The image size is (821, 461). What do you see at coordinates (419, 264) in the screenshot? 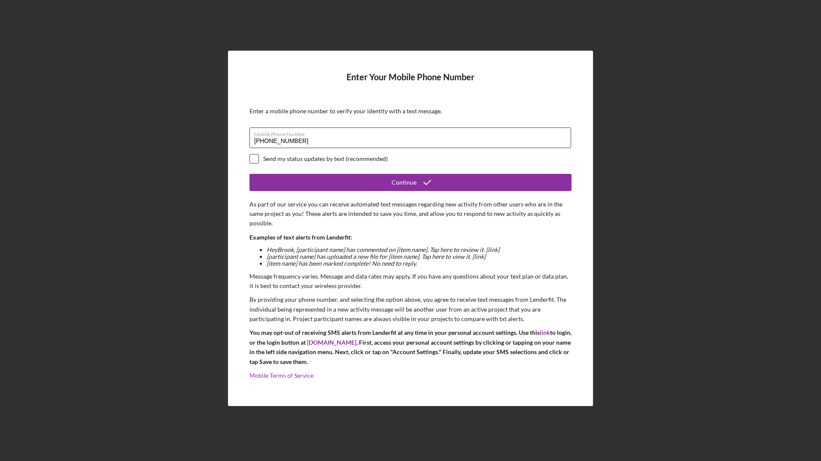
I see `li: [item name] has been marked complete! No need to reply.` at bounding box center [419, 264].